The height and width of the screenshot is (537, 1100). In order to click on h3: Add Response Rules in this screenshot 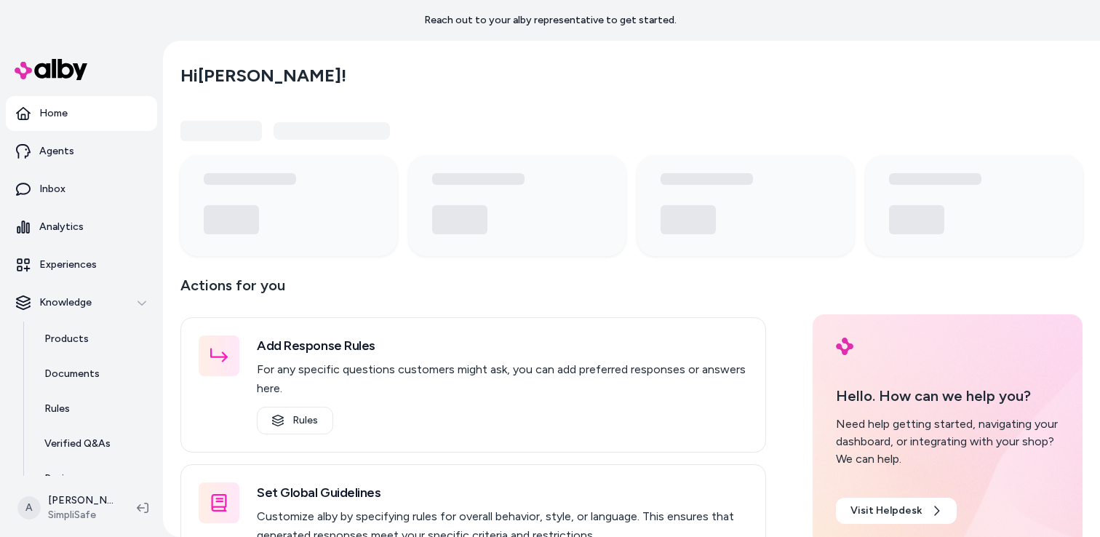, I will do `click(502, 346)`.